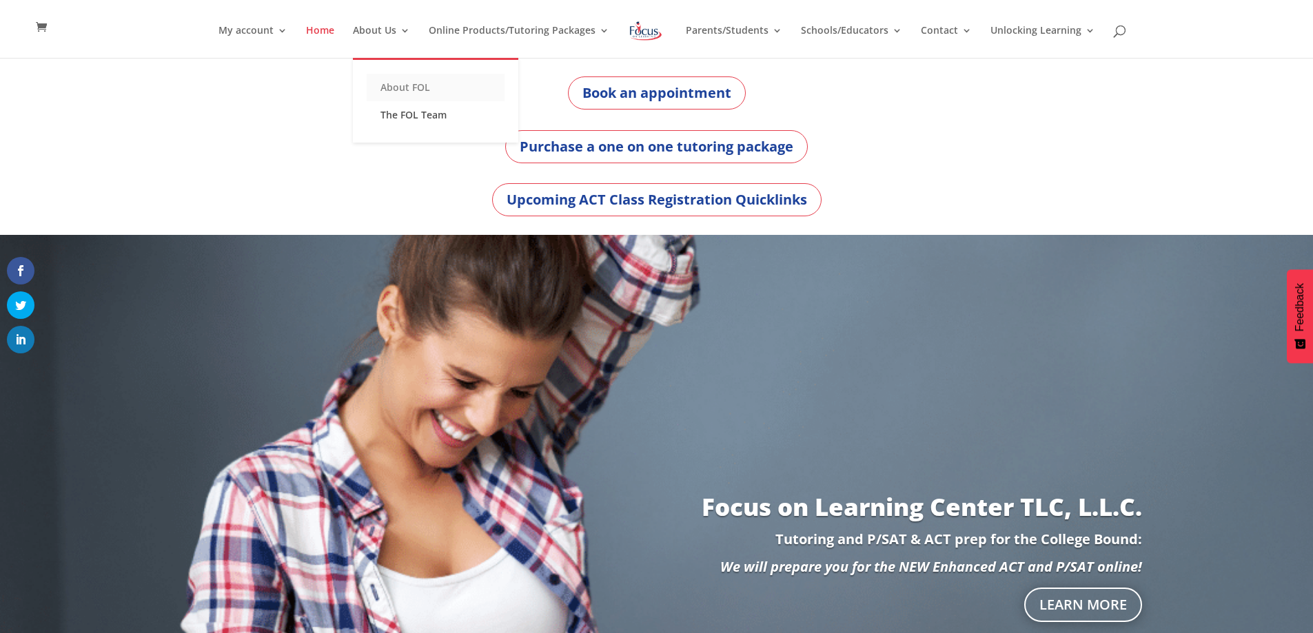 This screenshot has width=1313, height=633. What do you see at coordinates (851, 41) in the screenshot?
I see `a: Schools/Educators` at bounding box center [851, 41].